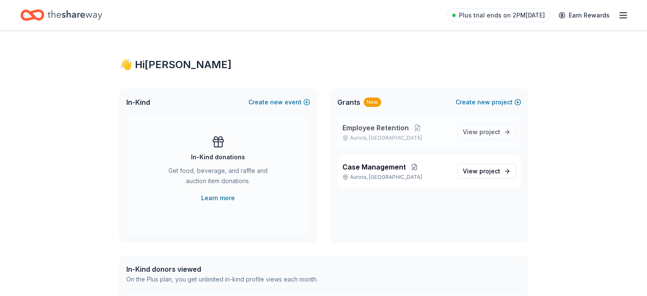 This screenshot has height=296, width=647. I want to click on span: Case Management, so click(374, 167).